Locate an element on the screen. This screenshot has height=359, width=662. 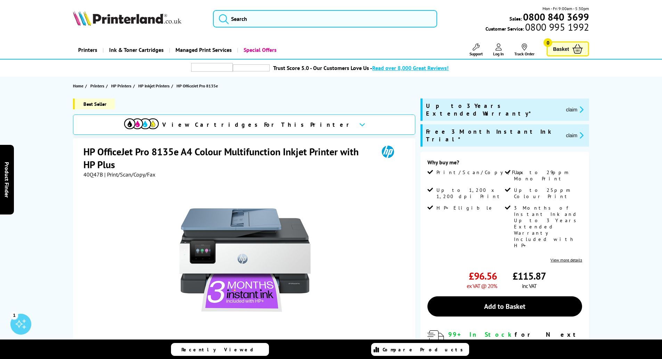
a: View more details is located at coordinates (566, 259).